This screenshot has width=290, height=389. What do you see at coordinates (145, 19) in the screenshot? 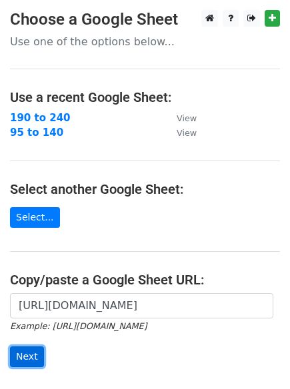
I see `h3: Choose a Google Sheet` at bounding box center [145, 19].